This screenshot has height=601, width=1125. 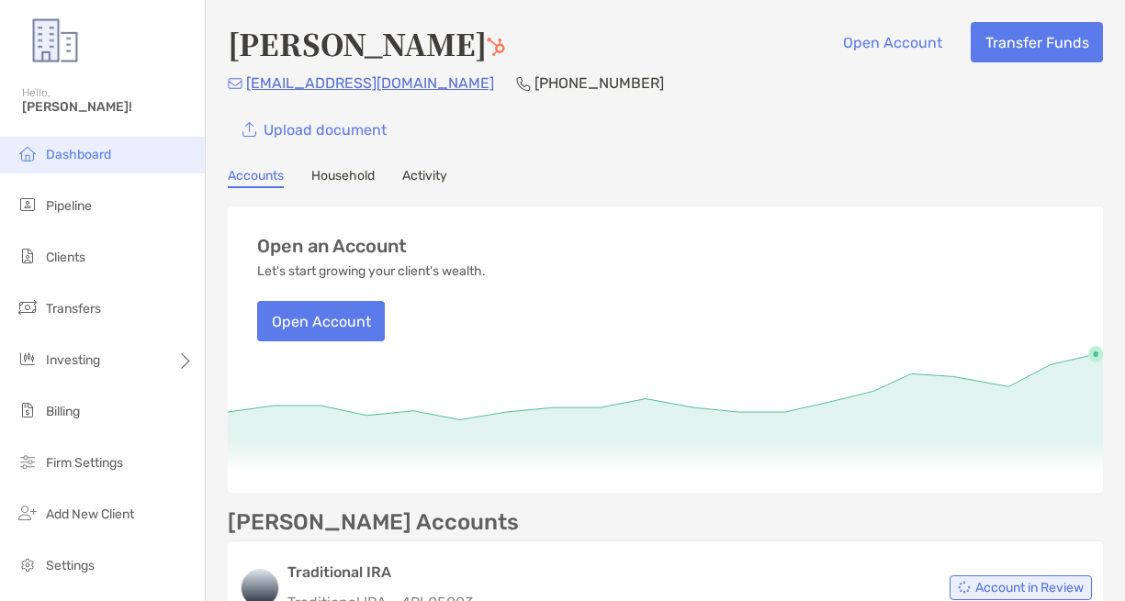 What do you see at coordinates (90, 514) in the screenshot?
I see `span: Add New Client` at bounding box center [90, 514].